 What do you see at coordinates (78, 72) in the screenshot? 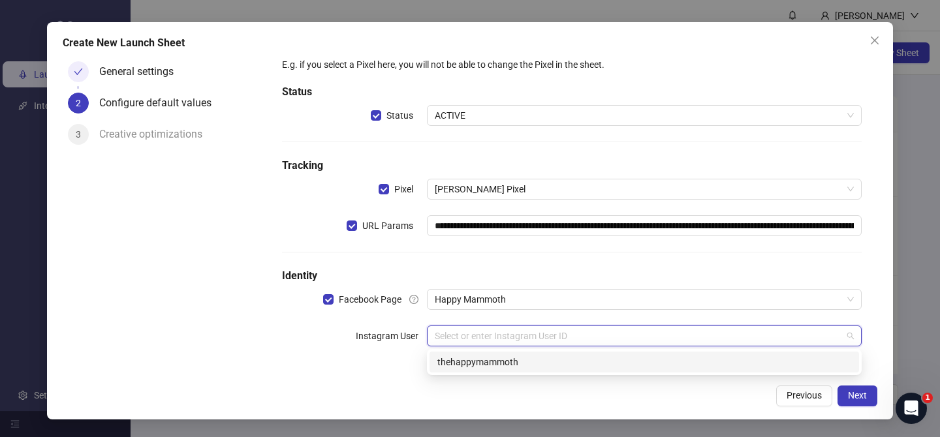
I see `span: check` at bounding box center [78, 72].